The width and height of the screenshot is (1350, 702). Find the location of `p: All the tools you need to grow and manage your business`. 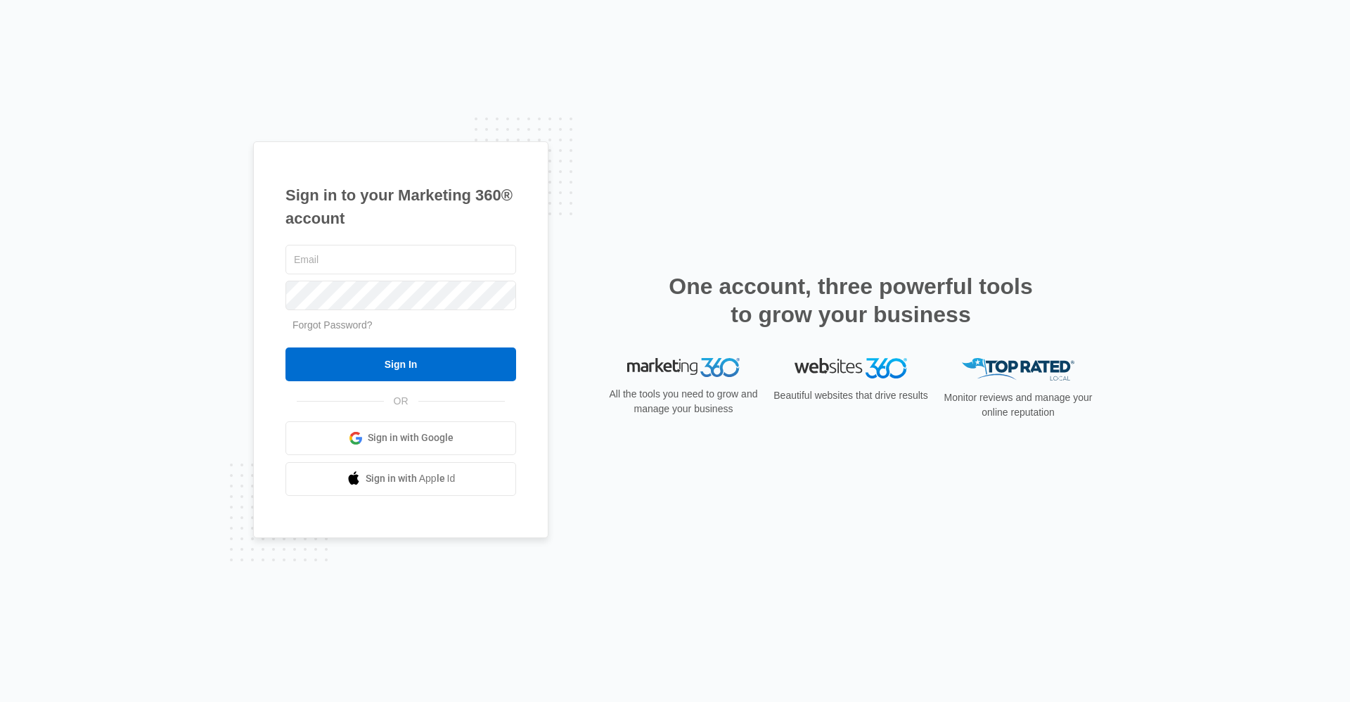

p: All the tools you need to grow and manage your business is located at coordinates (683, 401).